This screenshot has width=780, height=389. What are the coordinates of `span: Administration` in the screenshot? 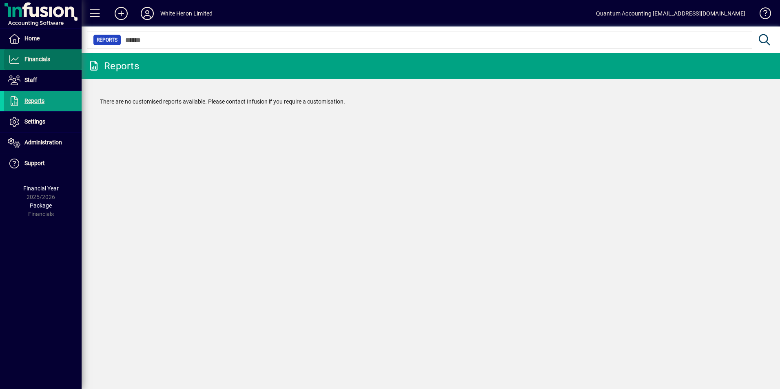 It's located at (43, 142).